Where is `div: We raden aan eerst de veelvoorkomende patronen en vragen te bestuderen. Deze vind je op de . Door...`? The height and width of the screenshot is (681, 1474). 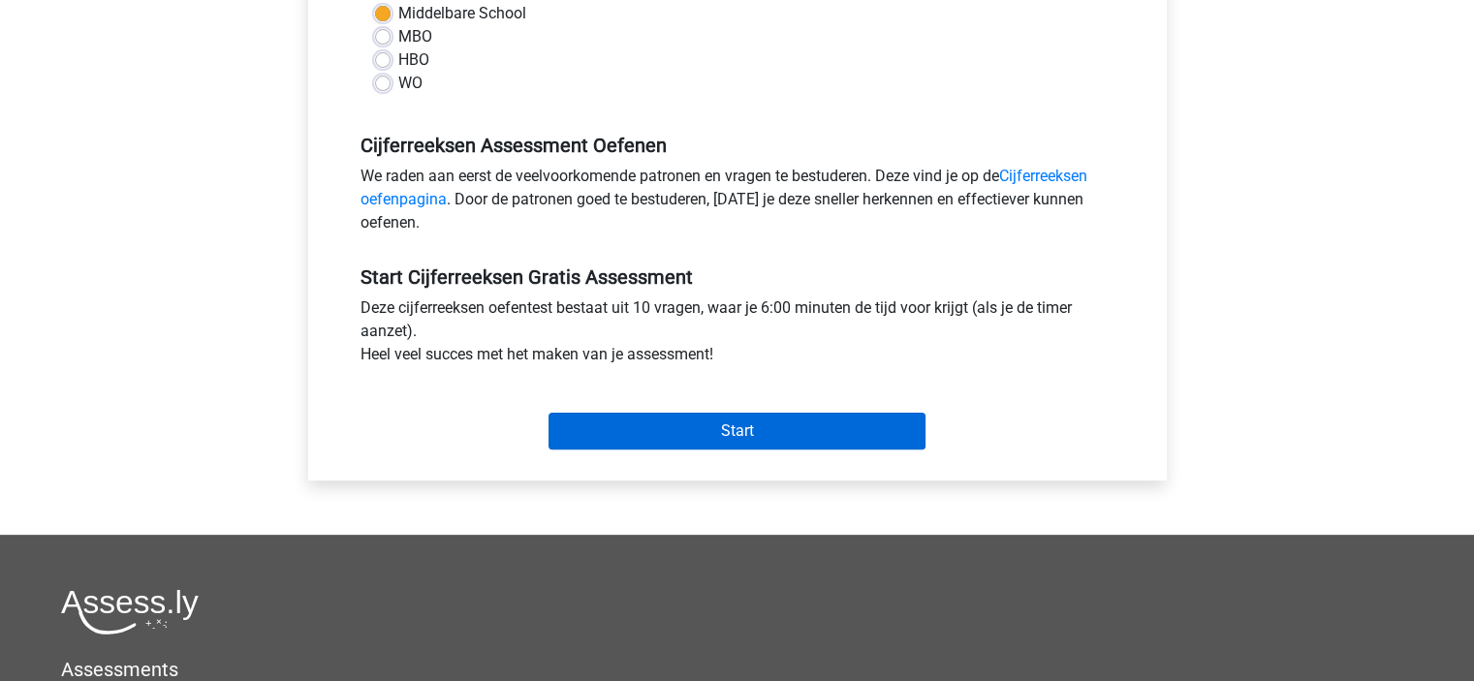 div: We raden aan eerst de veelvoorkomende patronen en vragen te bestuderen. Deze vind je op de . Door... is located at coordinates (737, 203).